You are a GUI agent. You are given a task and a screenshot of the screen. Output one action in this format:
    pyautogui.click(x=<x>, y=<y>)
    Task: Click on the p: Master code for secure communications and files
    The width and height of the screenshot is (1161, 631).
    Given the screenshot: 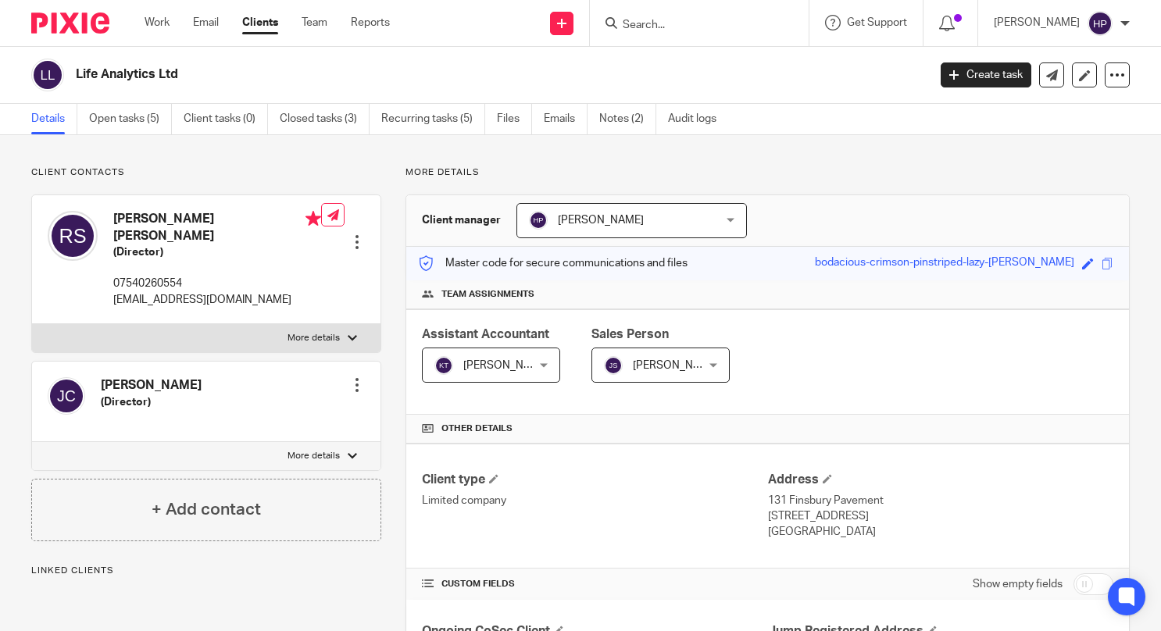 What is the action you would take?
    pyautogui.click(x=552, y=263)
    